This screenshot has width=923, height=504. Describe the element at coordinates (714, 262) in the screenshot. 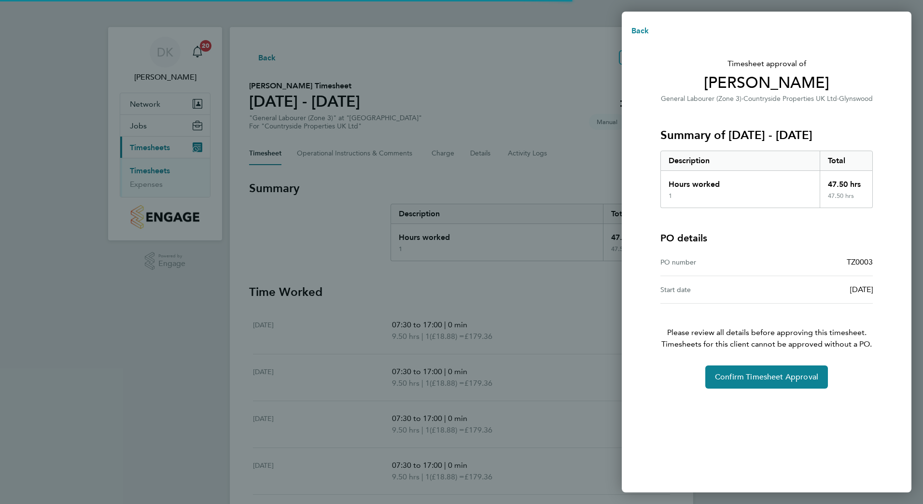

I see `div: PO number` at that location.